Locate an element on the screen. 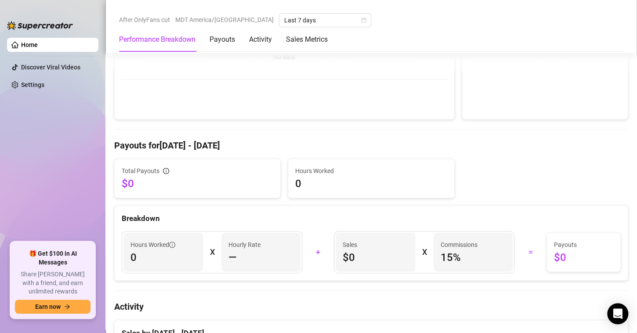 This screenshot has height=333, width=637. a: Discover Viral Videos is located at coordinates (51, 67).